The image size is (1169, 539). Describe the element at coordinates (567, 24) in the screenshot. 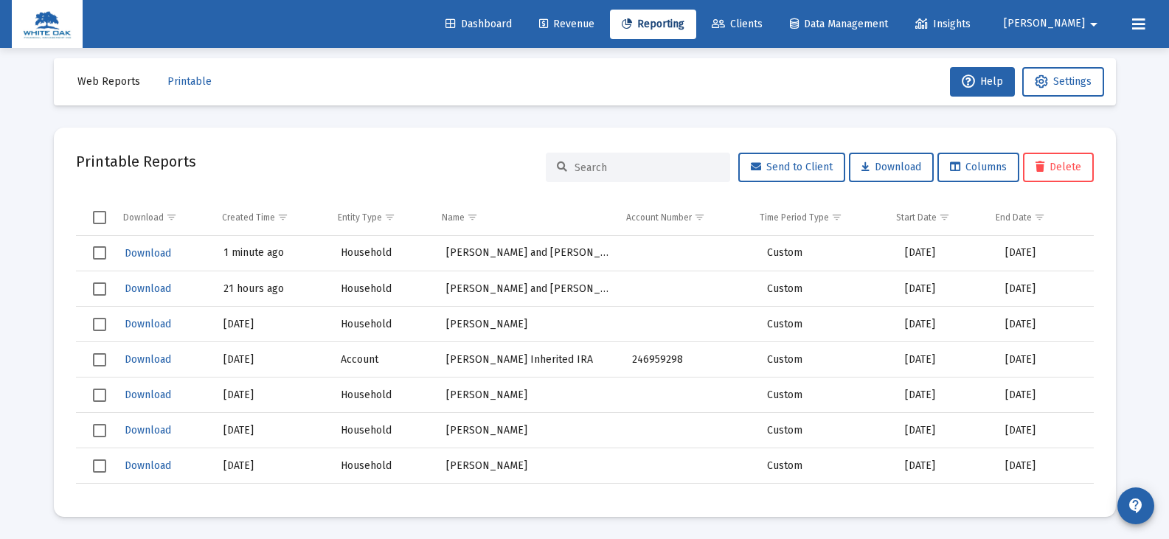

I see `span: Revenue` at that location.